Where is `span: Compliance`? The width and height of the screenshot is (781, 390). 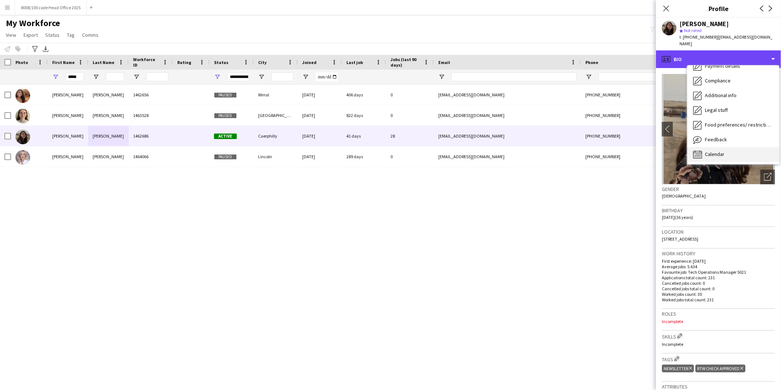 span: Compliance is located at coordinates (718, 81).